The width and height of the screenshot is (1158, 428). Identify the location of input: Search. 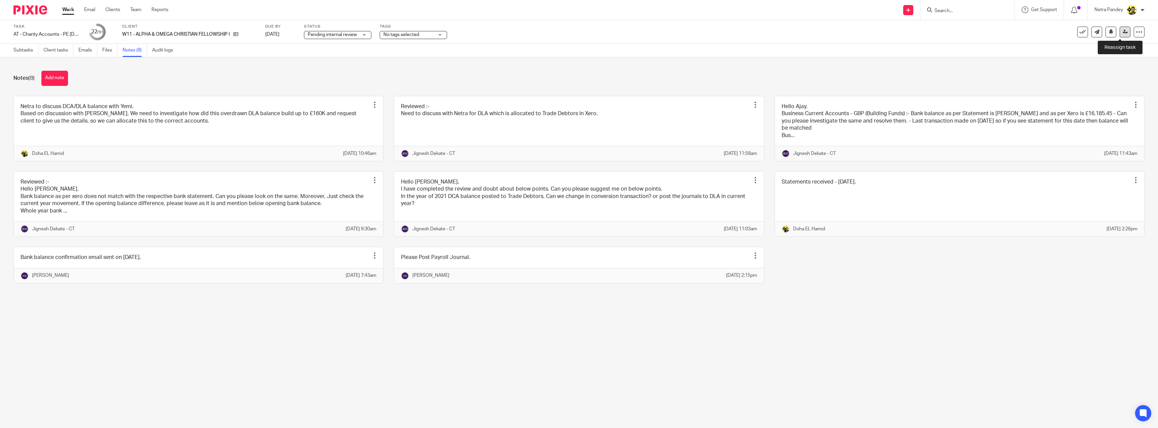
(964, 11).